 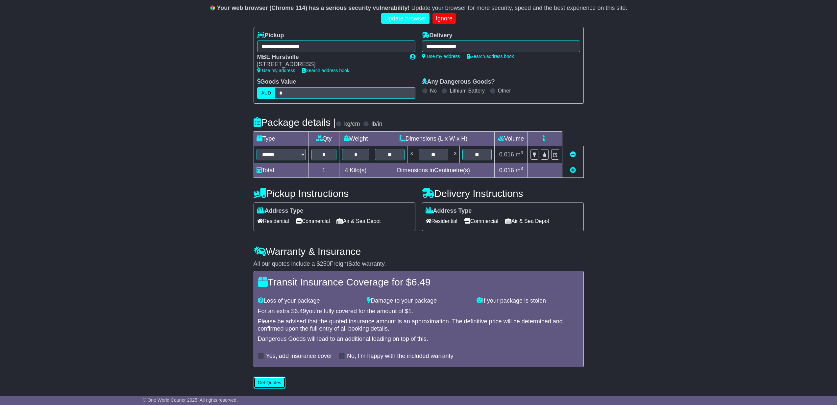 What do you see at coordinates (573, 154) in the screenshot?
I see `a: Remove this item` at bounding box center [573, 154].